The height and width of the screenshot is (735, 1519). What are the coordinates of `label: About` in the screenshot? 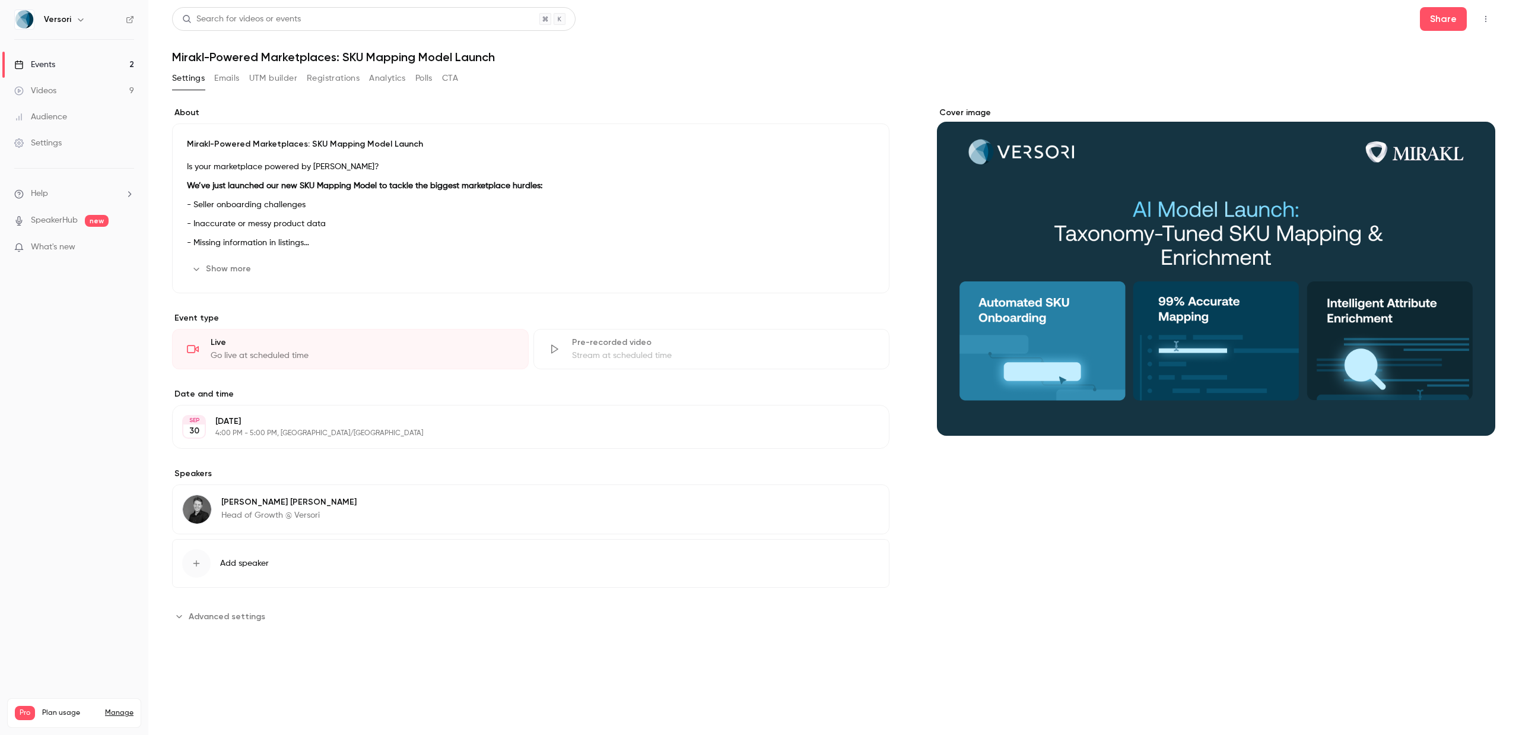 It's located at (531, 113).